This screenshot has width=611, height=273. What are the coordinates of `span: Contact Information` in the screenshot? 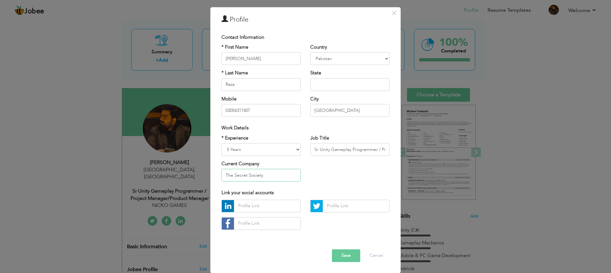 It's located at (243, 37).